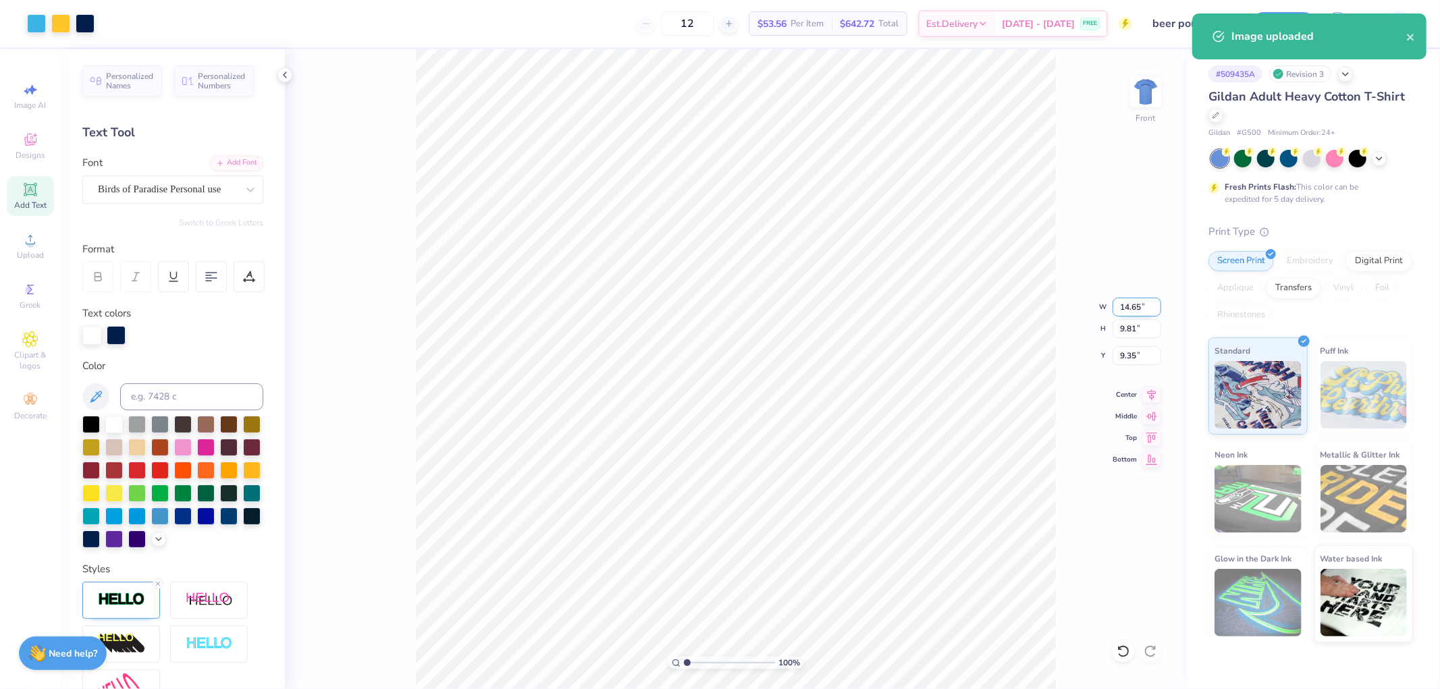  I want to click on img: Neon Ink, so click(1258, 499).